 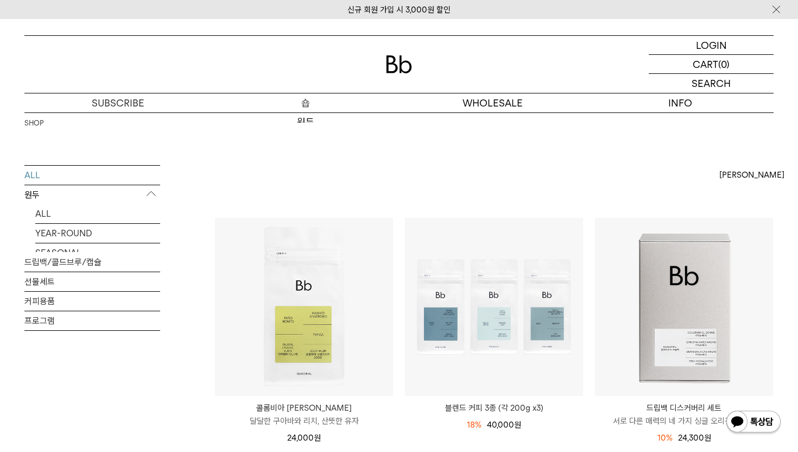 What do you see at coordinates (305, 103) in the screenshot?
I see `p: 숍` at bounding box center [305, 103].